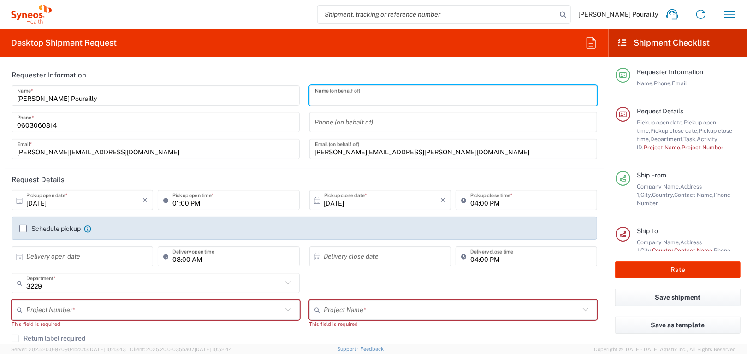 The width and height of the screenshot is (747, 354). What do you see at coordinates (437, 14) in the screenshot?
I see `input: Shipment, tracking or reference number` at bounding box center [437, 14].